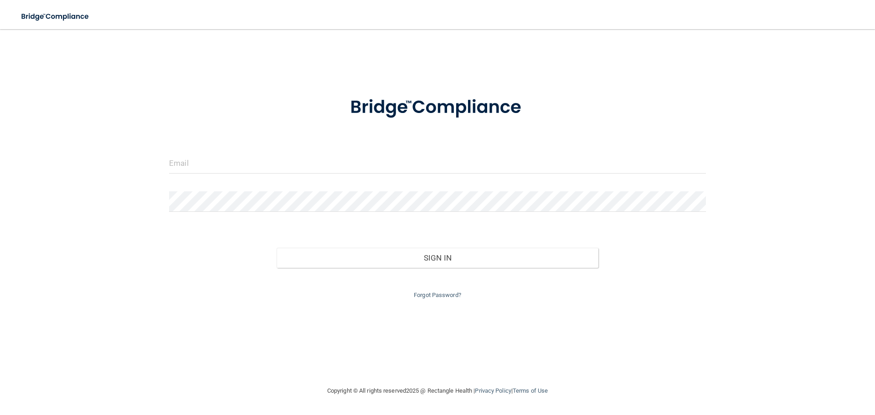 The height and width of the screenshot is (415, 875). I want to click on a: Privacy Policy, so click(493, 391).